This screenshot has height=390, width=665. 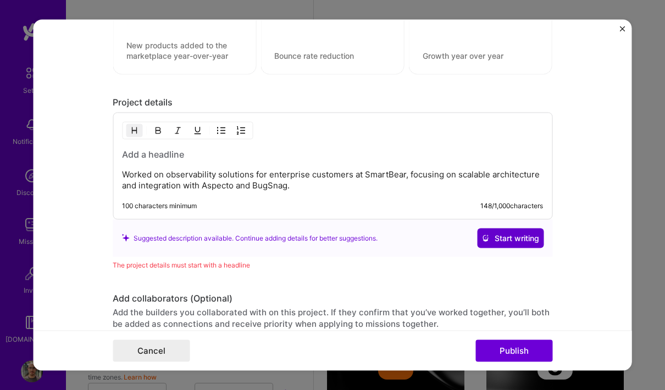 I want to click on img: UL, so click(x=221, y=130).